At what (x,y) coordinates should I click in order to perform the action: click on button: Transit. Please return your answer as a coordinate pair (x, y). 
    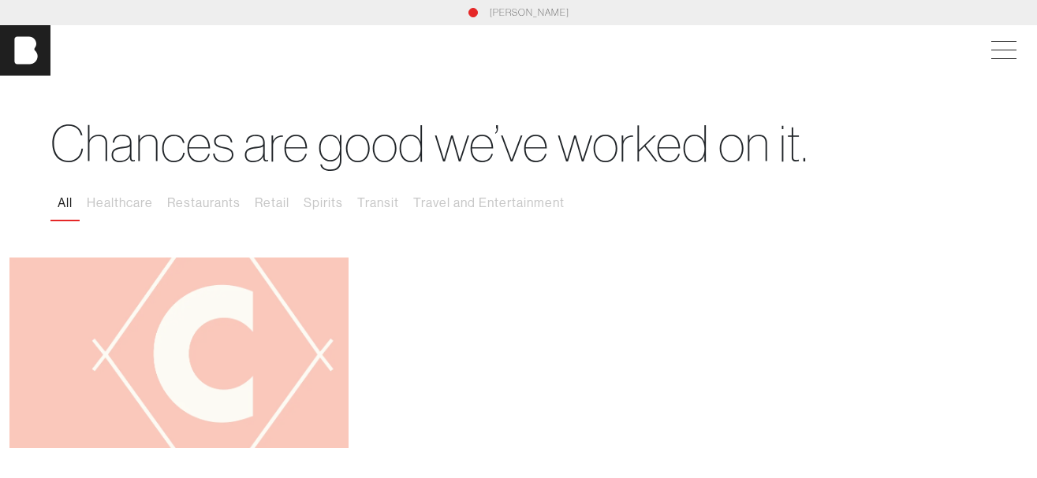
    Looking at the image, I should click on (378, 203).